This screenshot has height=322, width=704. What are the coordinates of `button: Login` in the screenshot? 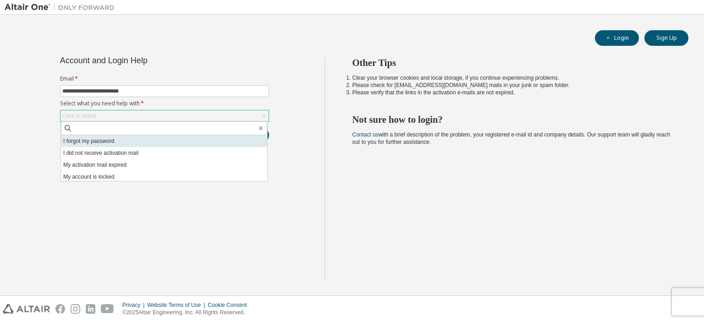 It's located at (617, 38).